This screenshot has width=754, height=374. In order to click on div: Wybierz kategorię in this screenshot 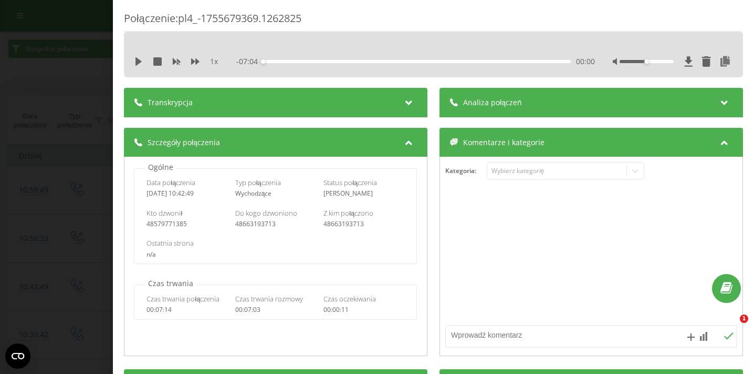, I will do `click(557, 171)`.